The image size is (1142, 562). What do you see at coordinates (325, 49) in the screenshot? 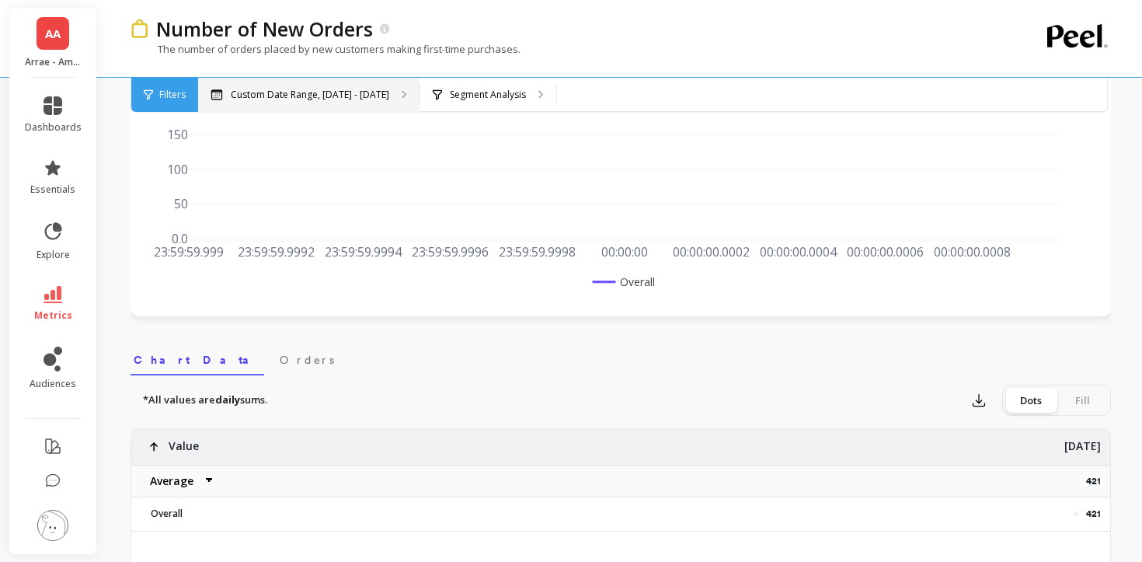
I see `p: The number of orders placed by new customers making first-time purchases.` at bounding box center [325, 49].